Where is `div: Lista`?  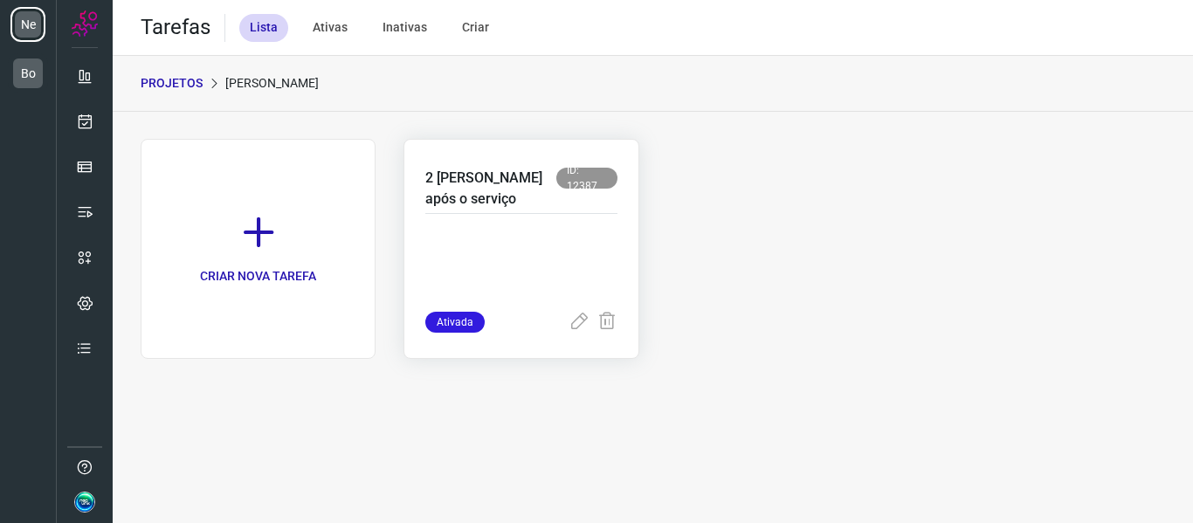 div: Lista is located at coordinates (264, 28).